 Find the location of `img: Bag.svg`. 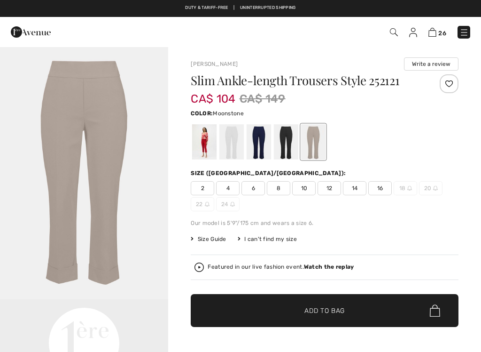

img: Bag.svg is located at coordinates (435, 310).